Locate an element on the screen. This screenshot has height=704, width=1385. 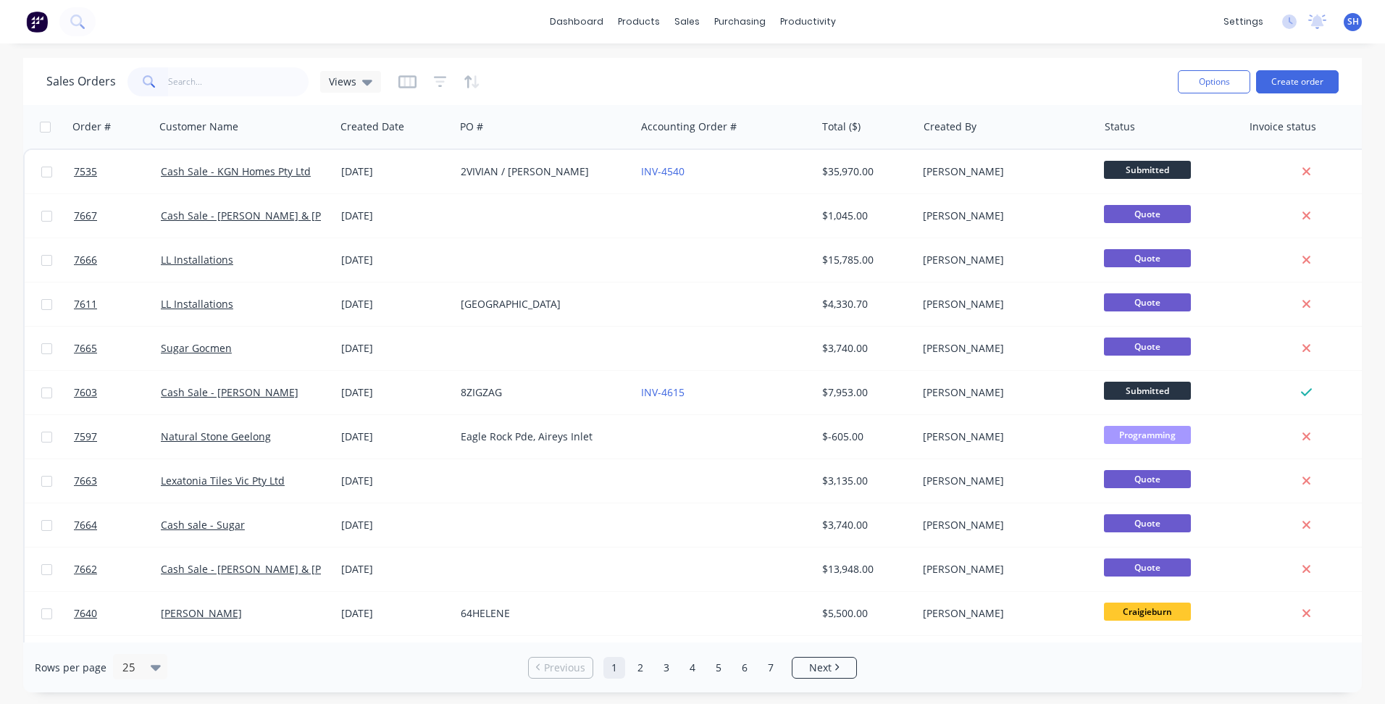
div: Order # is located at coordinates (91, 127).